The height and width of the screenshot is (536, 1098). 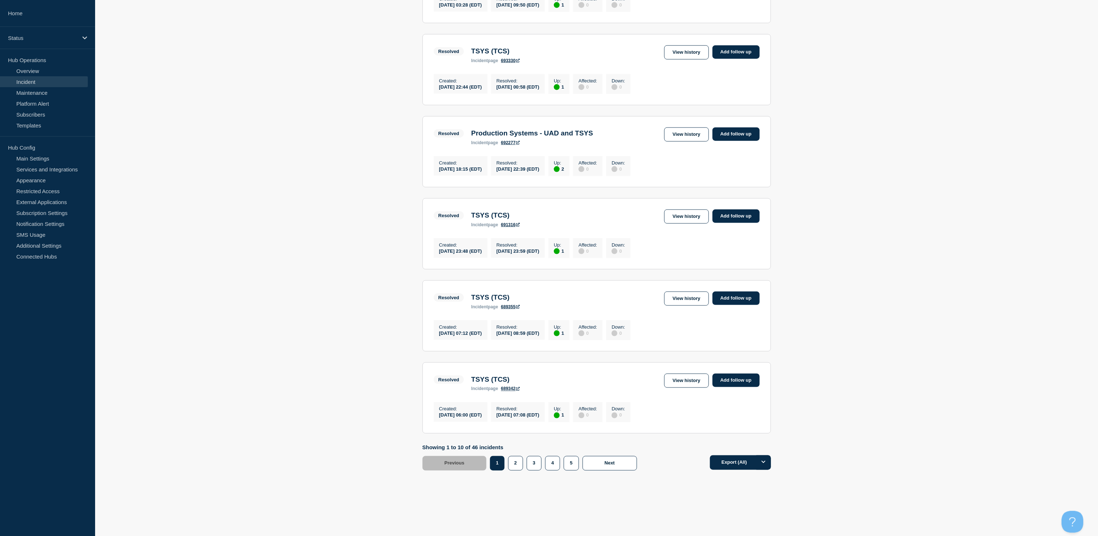 What do you see at coordinates (455, 463) in the screenshot?
I see `button: Previous` at bounding box center [455, 463].